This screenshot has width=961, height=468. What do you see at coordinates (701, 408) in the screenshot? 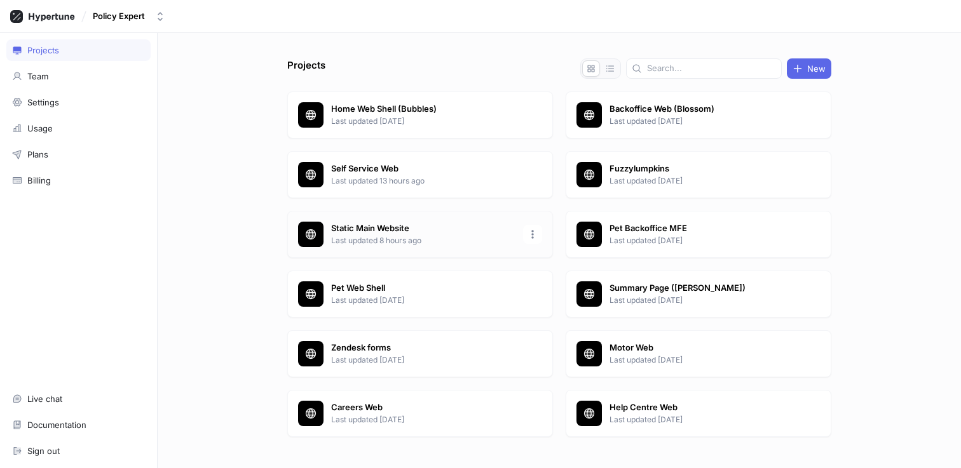
I see `p: Help Centre Web` at bounding box center [701, 408].